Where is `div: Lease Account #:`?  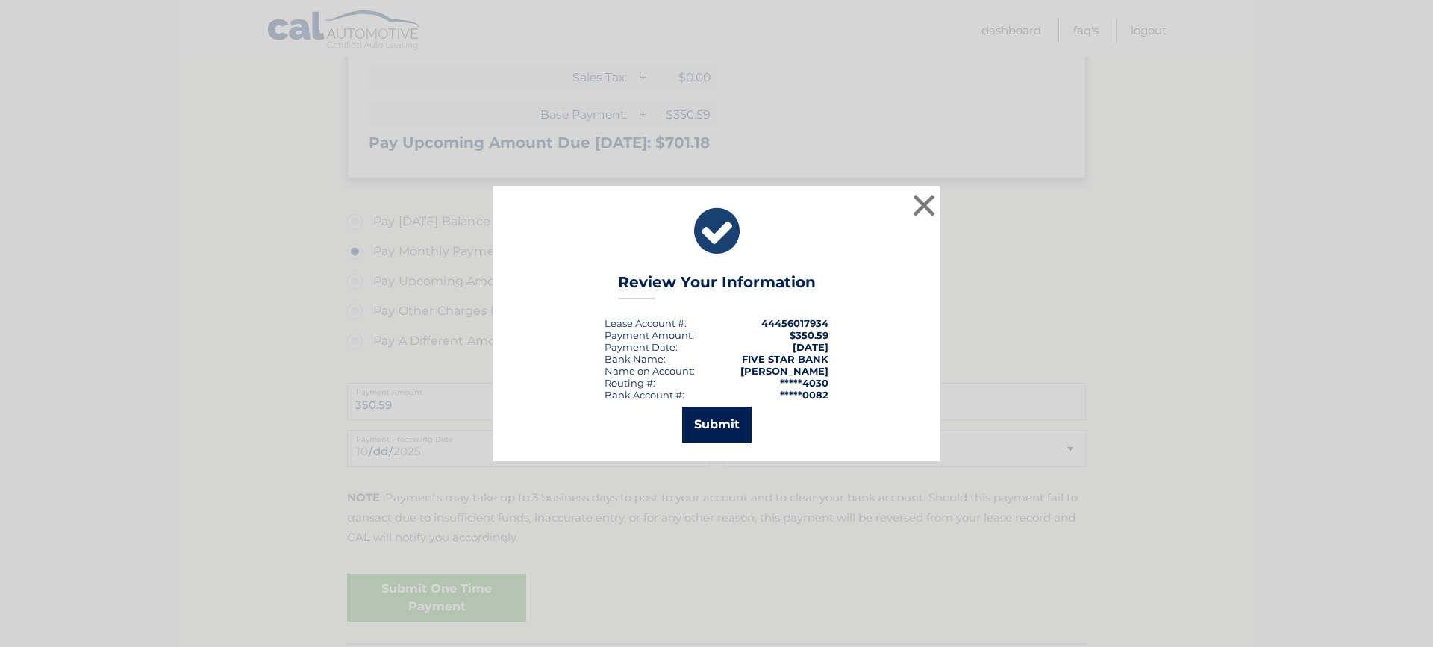
div: Lease Account #: is located at coordinates (645, 323).